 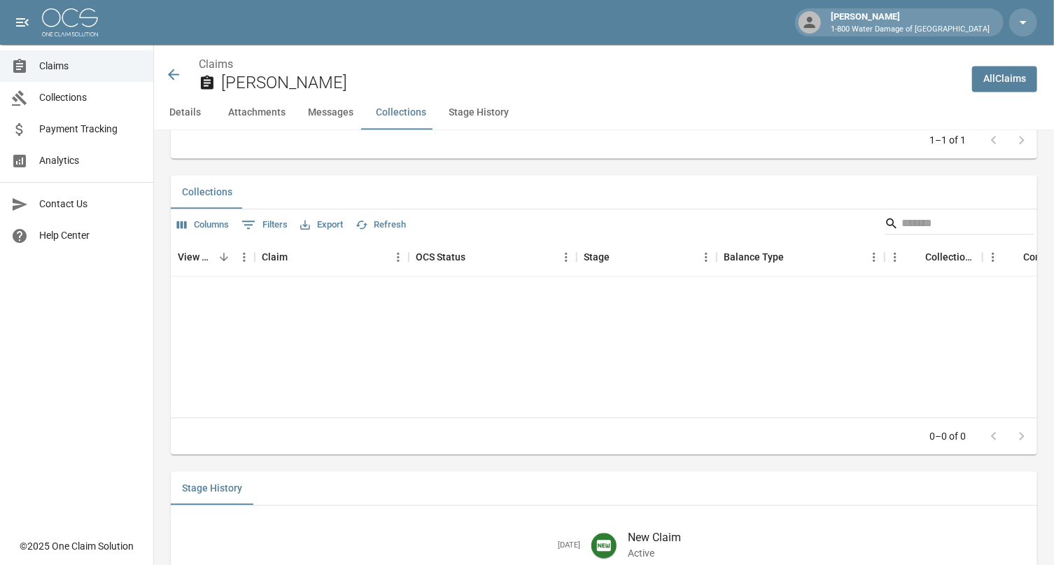 What do you see at coordinates (330, 113) in the screenshot?
I see `button: Messages` at bounding box center [330, 113].